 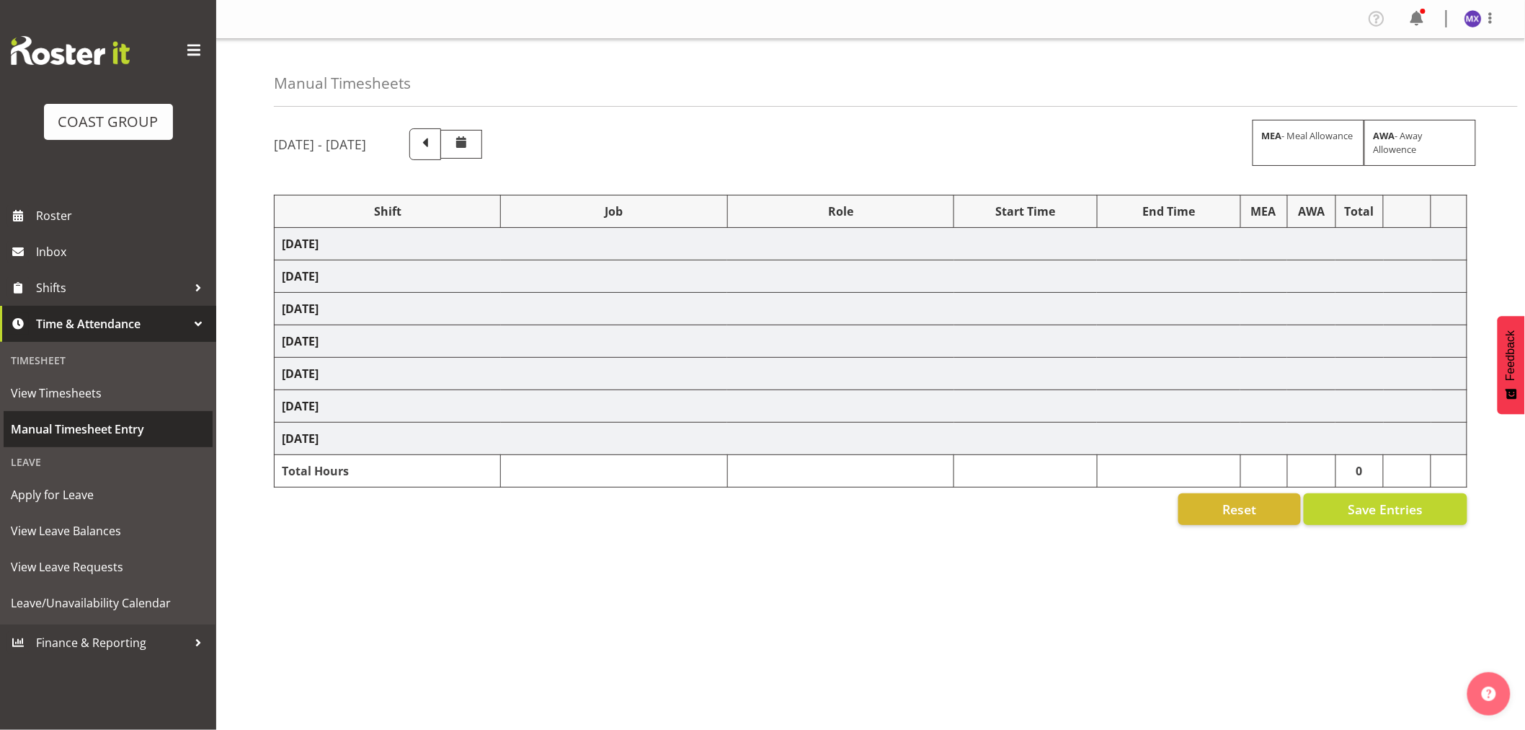 I want to click on div: End Time, so click(x=1169, y=211).